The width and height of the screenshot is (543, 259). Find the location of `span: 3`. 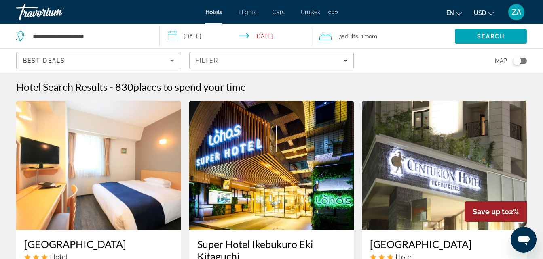

span: 3 is located at coordinates (348, 36).